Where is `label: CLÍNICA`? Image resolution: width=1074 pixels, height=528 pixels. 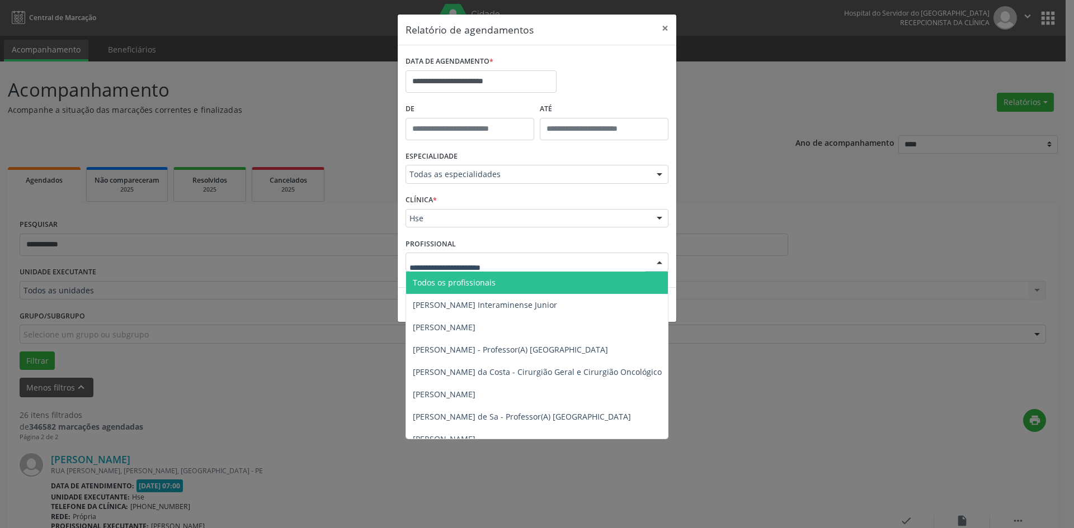 label: CLÍNICA is located at coordinates (421, 200).